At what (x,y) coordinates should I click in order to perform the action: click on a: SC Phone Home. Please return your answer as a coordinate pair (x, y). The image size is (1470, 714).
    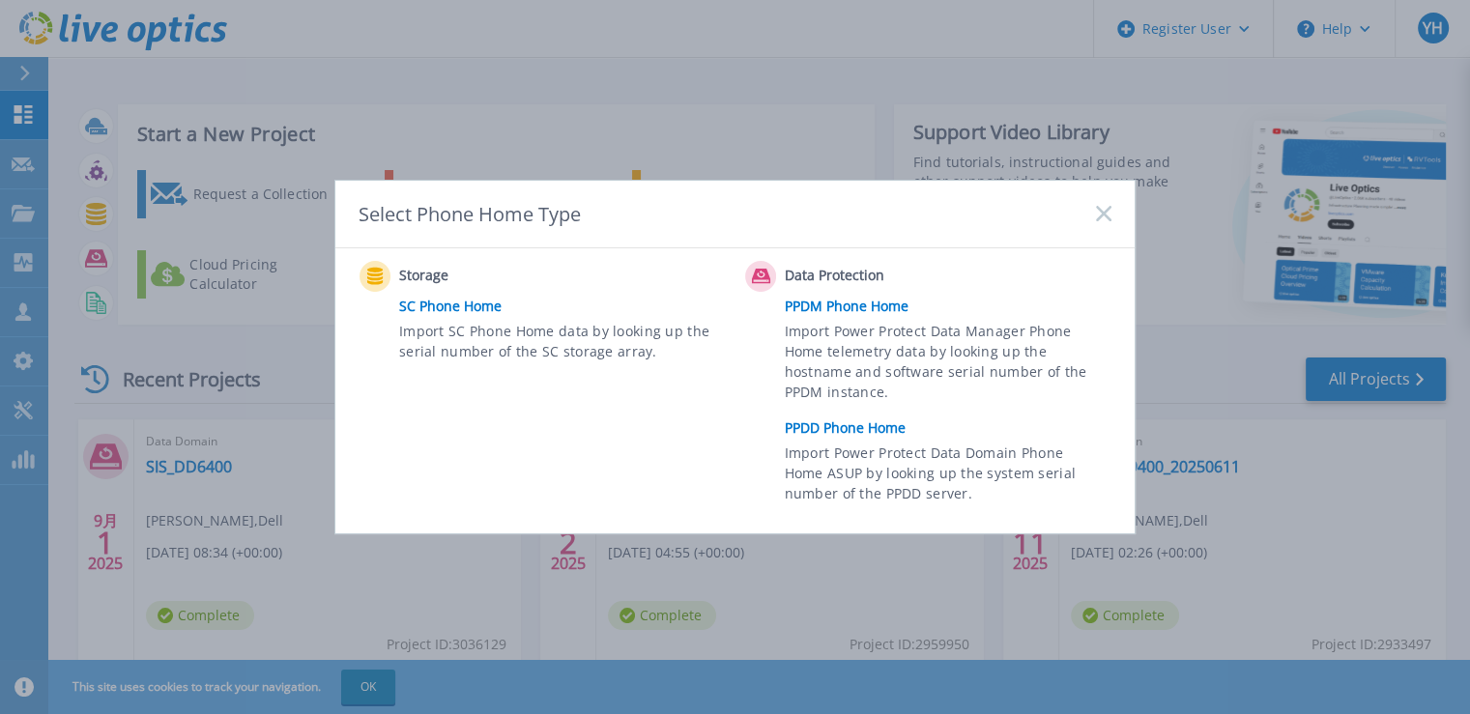
    Looking at the image, I should click on (567, 306).